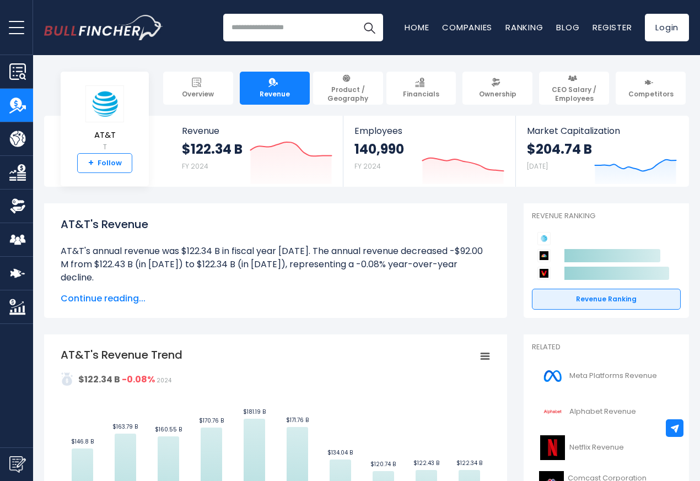 The image size is (700, 481). I want to click on img: addasd, so click(67, 379).